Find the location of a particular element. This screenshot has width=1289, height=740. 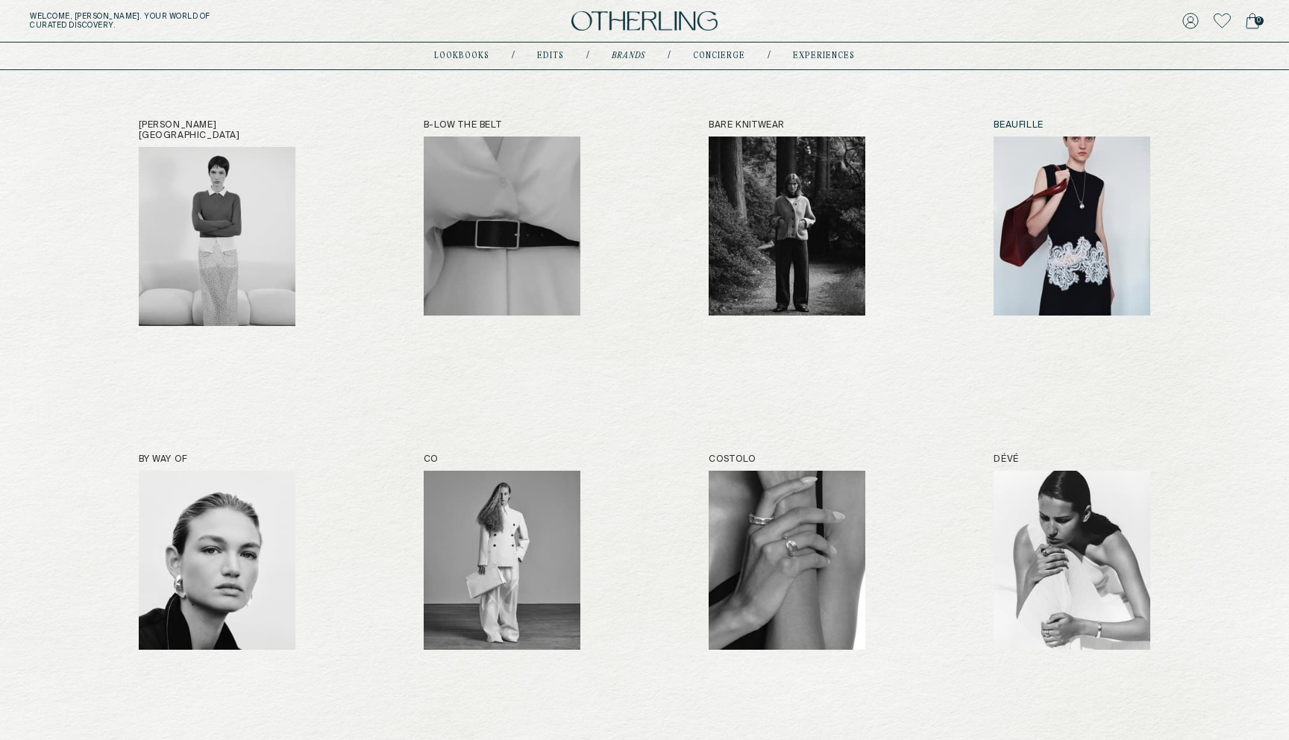

img: Dévé is located at coordinates (1072, 560).